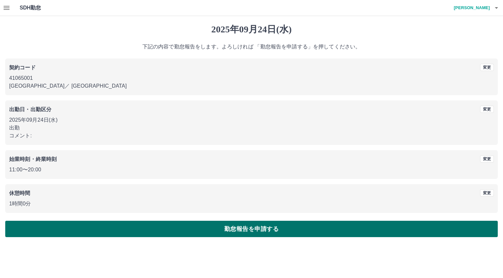  What do you see at coordinates (252, 29) in the screenshot?
I see `h1: 2025年09月24日(水)` at bounding box center [252, 29].